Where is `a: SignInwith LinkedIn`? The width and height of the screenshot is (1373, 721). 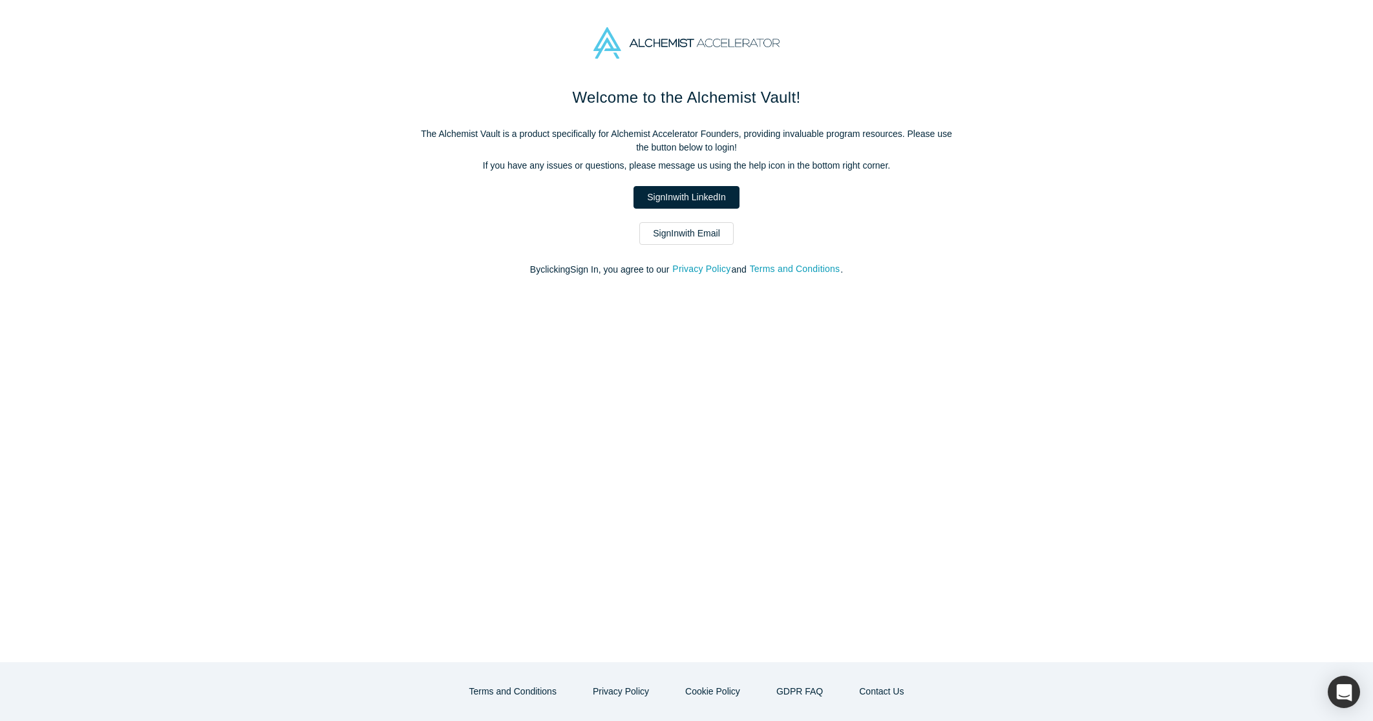
a: SignInwith LinkedIn is located at coordinates (686, 197).